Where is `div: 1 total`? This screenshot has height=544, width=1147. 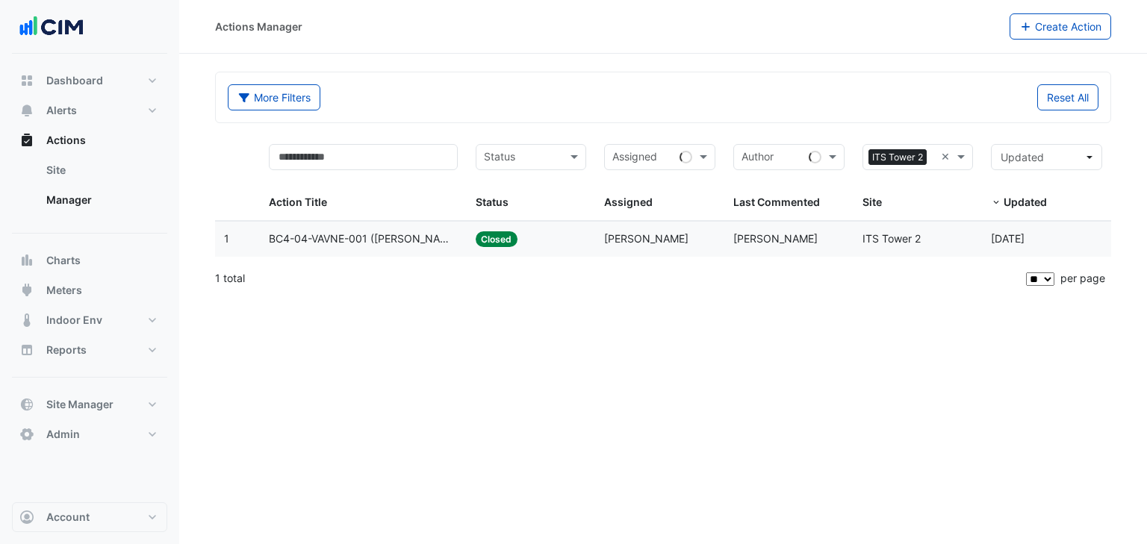
div: 1 total is located at coordinates (619, 278).